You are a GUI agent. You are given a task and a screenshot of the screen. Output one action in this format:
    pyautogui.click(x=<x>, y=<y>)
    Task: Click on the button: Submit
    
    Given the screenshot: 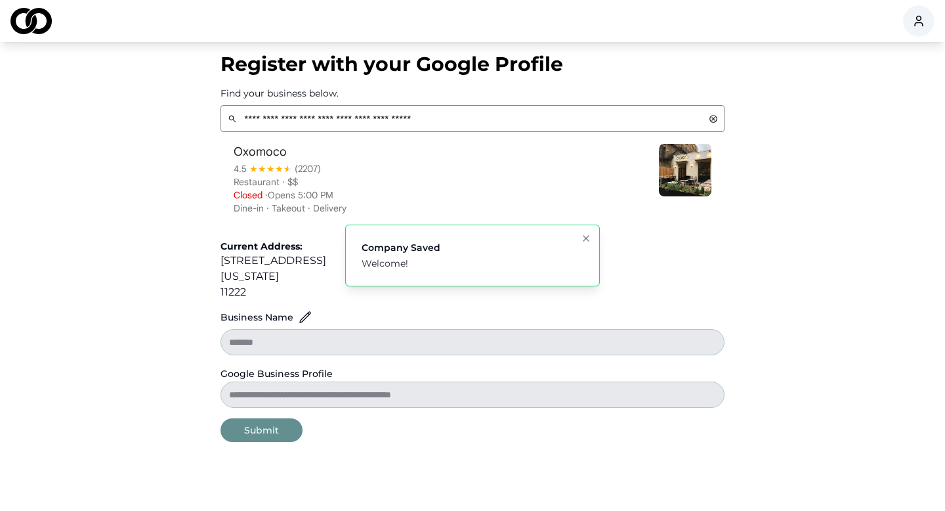 What is the action you would take?
    pyautogui.click(x=261, y=430)
    